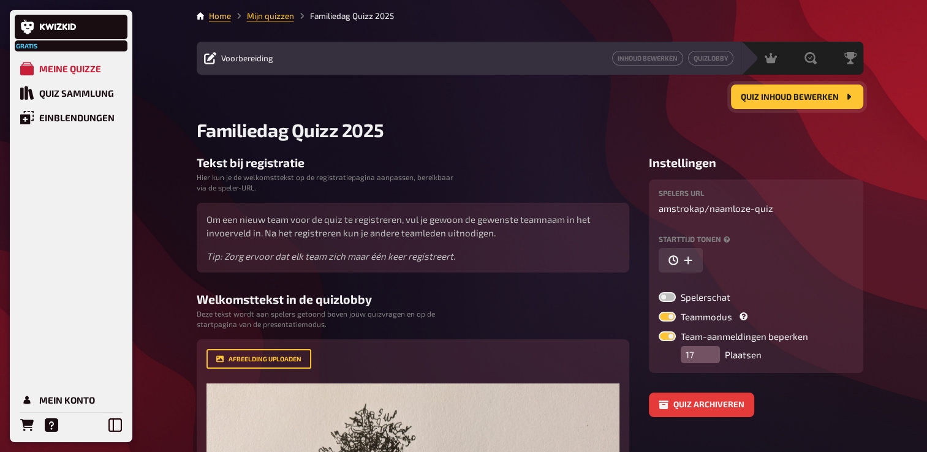  What do you see at coordinates (413, 162) in the screenshot?
I see `h3: Tekst bij registratie` at bounding box center [413, 162].